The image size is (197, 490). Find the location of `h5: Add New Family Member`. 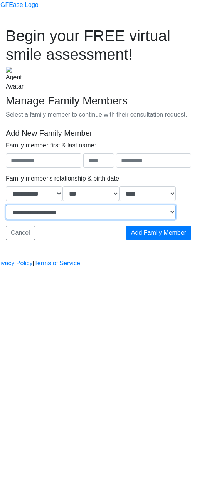

h5: Add New Family Member is located at coordinates (98, 133).